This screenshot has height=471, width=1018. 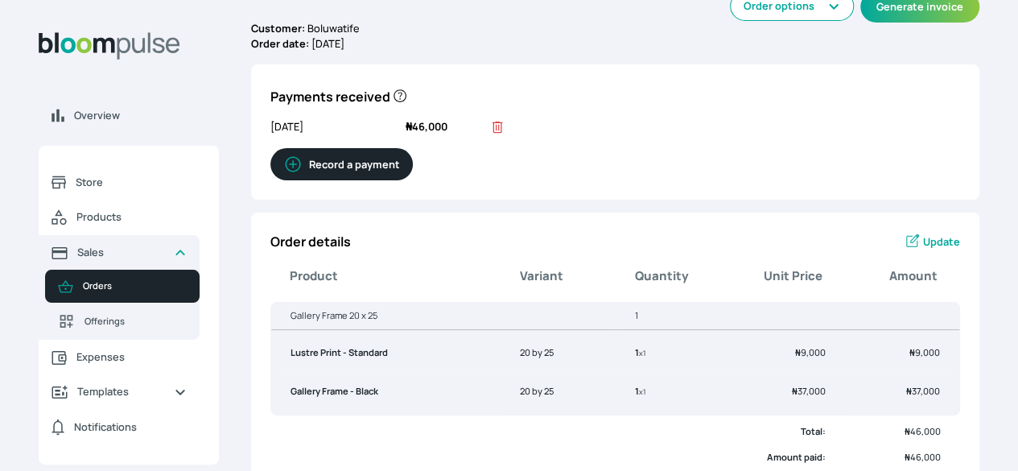 I want to click on b: Amount, so click(x=914, y=276).